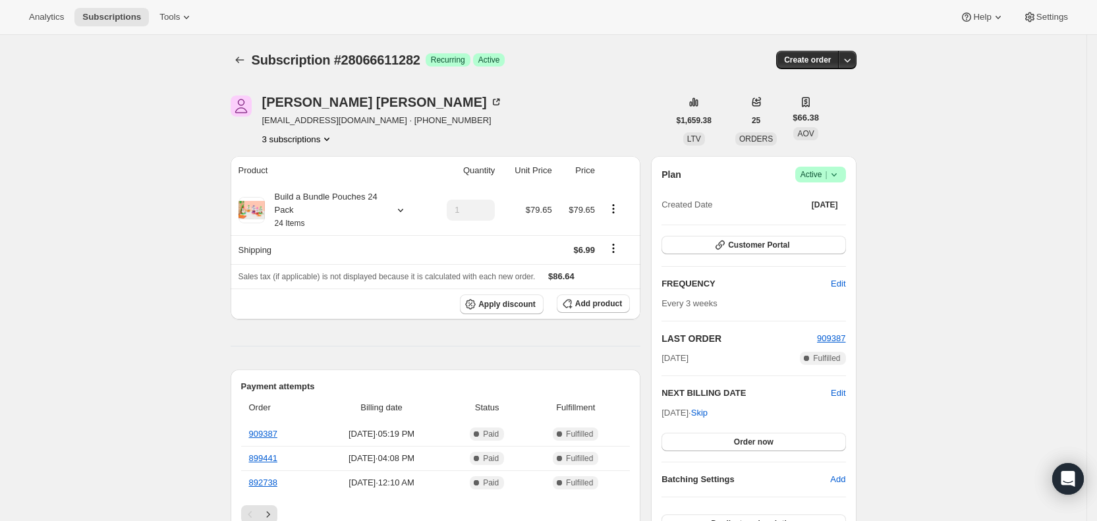 The width and height of the screenshot is (1097, 521). Describe the element at coordinates (753, 442) in the screenshot. I see `button: Order now` at that location.